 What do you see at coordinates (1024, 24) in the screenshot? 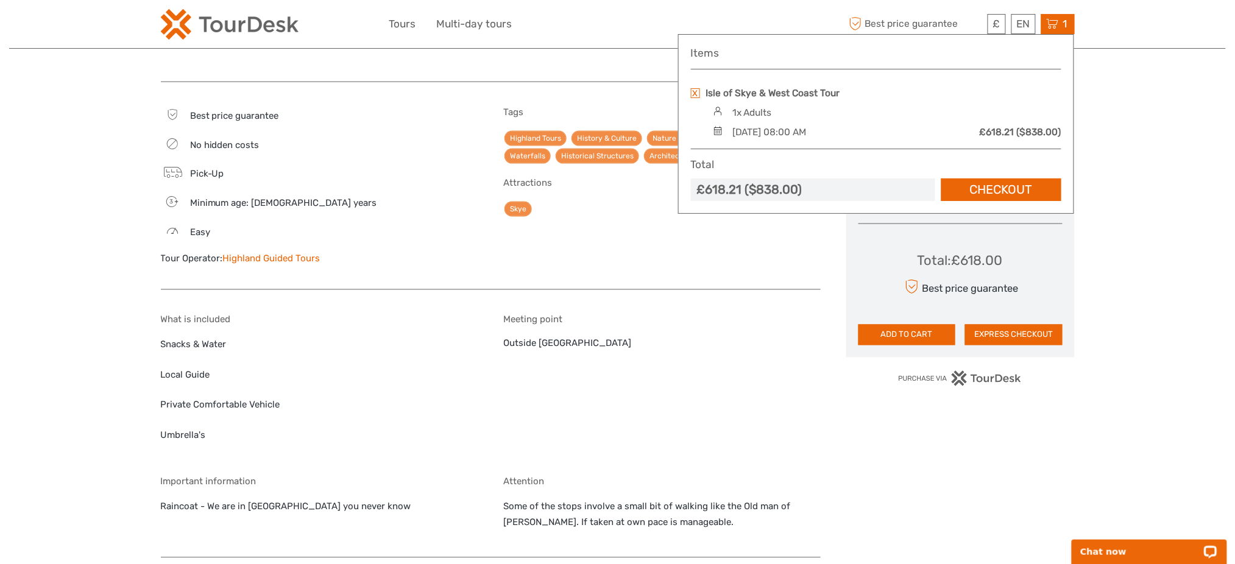
I see `div: EN` at bounding box center [1024, 24].